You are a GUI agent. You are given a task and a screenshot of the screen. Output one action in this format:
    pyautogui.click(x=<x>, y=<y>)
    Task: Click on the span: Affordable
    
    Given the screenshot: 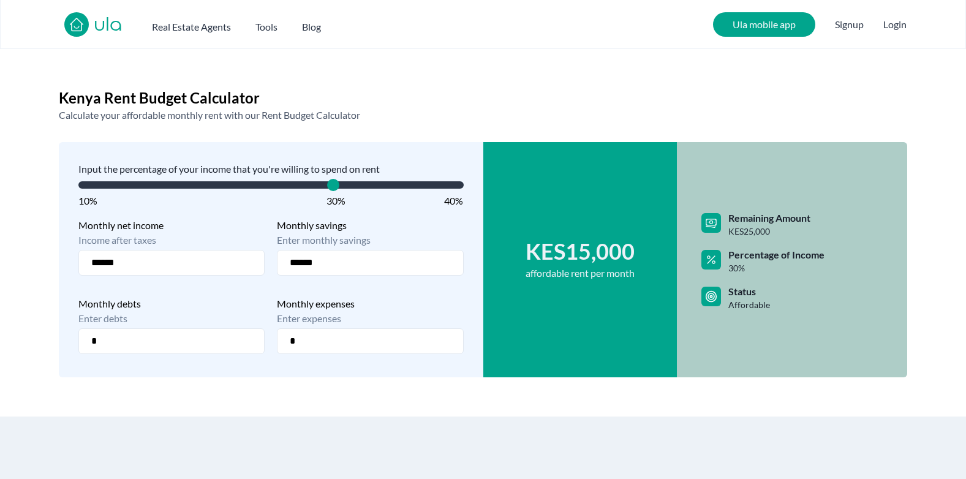 What is the action you would take?
    pyautogui.click(x=749, y=305)
    